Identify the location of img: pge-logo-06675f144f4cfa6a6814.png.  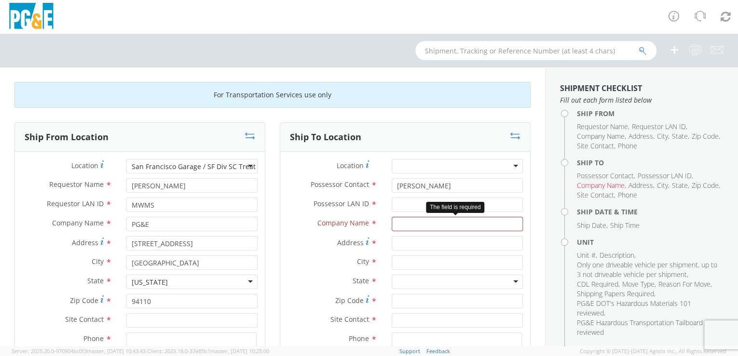
(31, 17).